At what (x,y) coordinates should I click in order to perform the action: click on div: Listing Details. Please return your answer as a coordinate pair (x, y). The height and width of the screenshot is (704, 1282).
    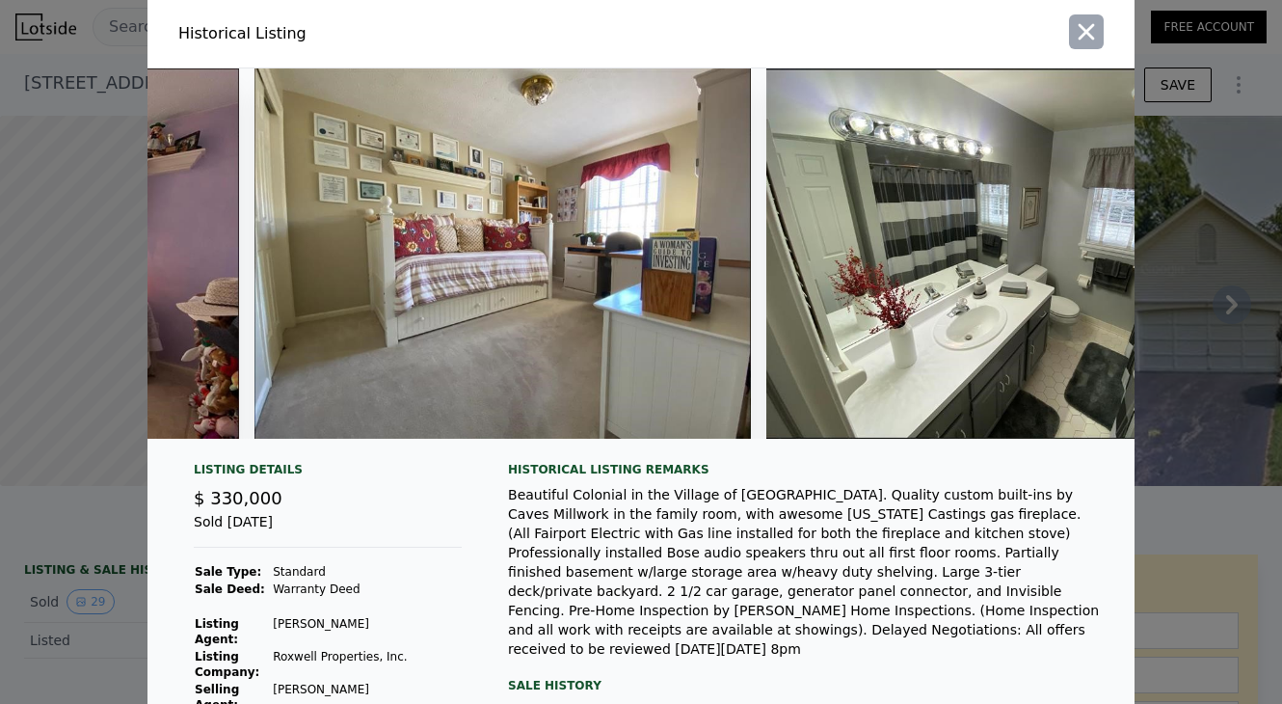
    Looking at the image, I should click on (328, 473).